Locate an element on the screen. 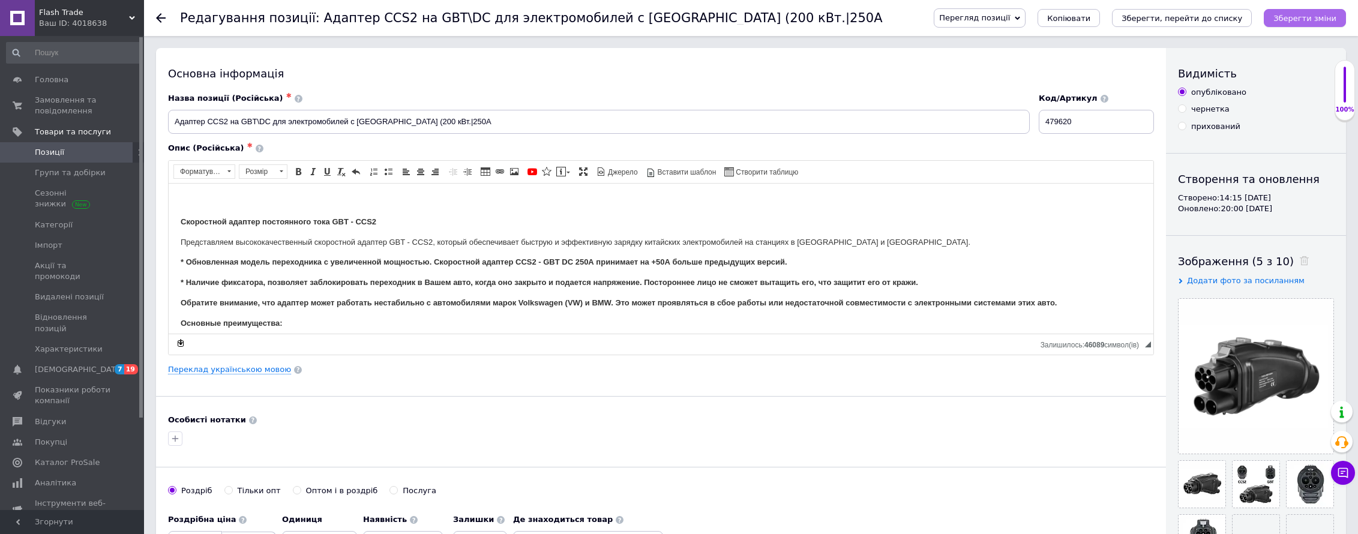 The width and height of the screenshot is (1358, 534). div: прихований is located at coordinates (1216, 127).